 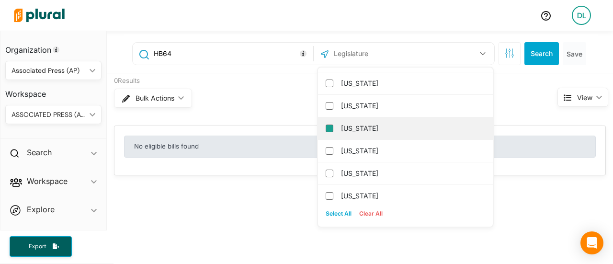 I want to click on h2: Explore, so click(x=41, y=209).